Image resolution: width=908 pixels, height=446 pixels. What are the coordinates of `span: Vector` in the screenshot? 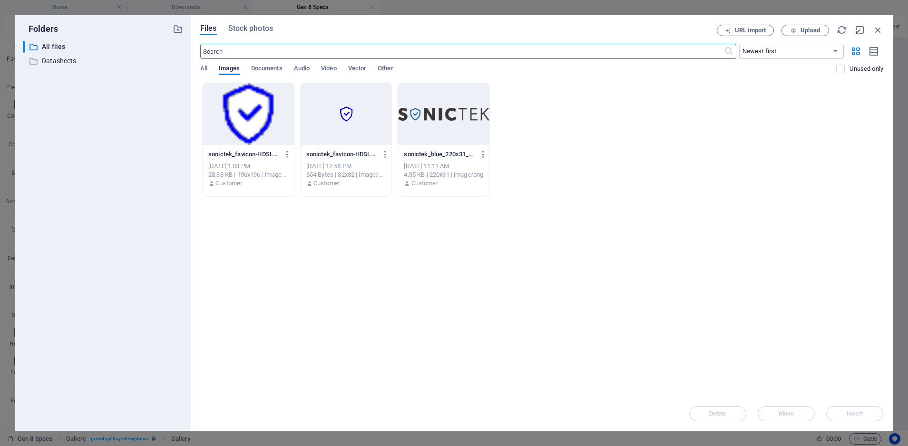 It's located at (357, 69).